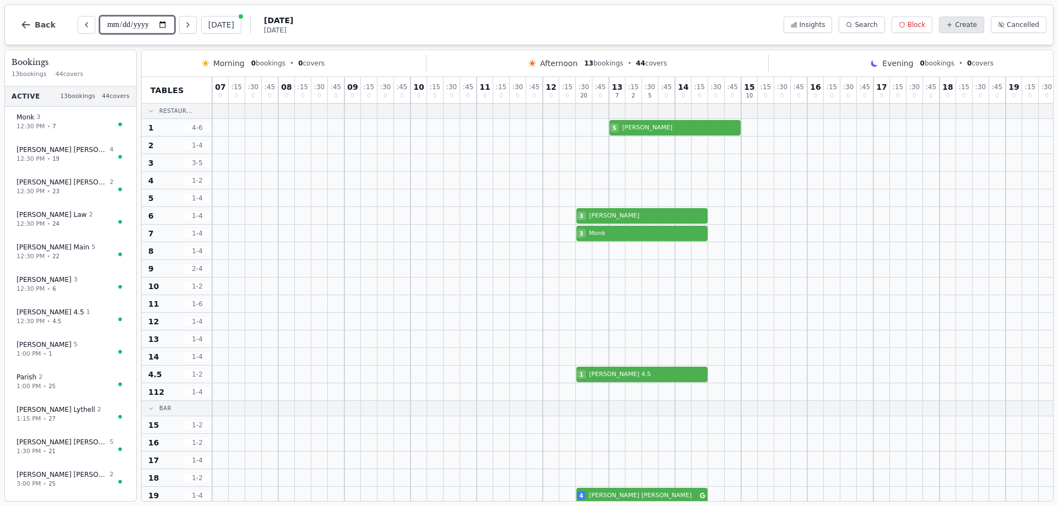 The image size is (1058, 506). Describe the element at coordinates (29, 74) in the screenshot. I see `span: 13 bookings` at that location.